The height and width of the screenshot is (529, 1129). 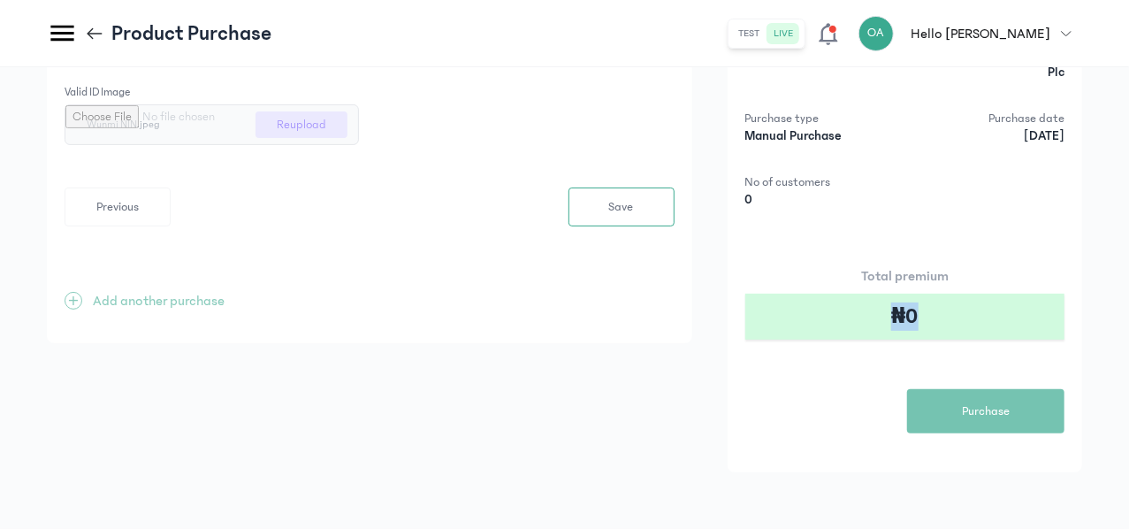 I want to click on p: Product Purchase, so click(x=191, y=34).